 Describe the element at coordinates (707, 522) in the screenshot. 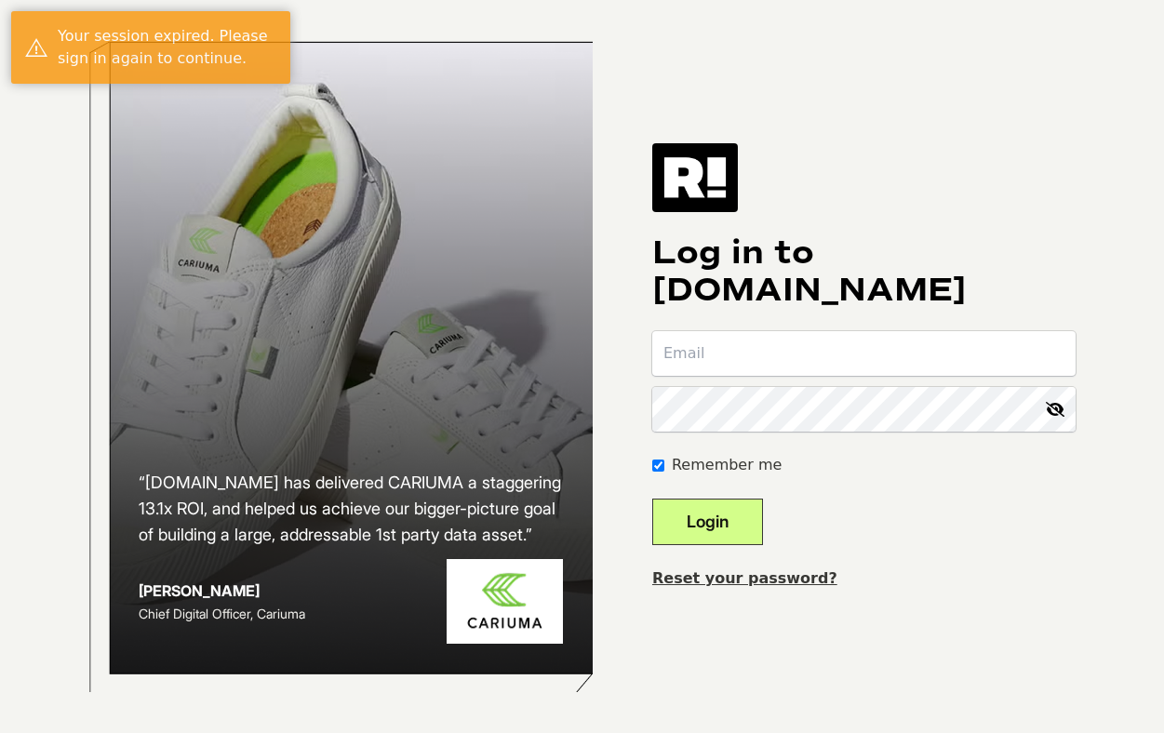

I see `button: Login` at that location.